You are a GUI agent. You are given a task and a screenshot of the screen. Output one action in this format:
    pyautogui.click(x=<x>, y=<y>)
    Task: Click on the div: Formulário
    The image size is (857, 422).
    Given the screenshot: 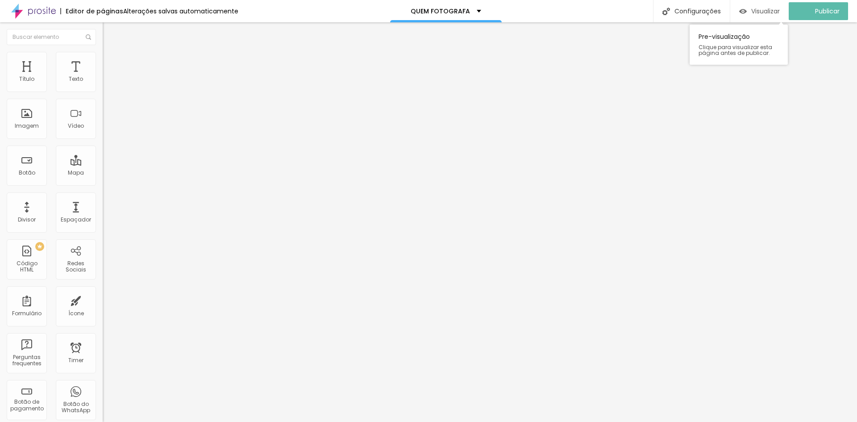 What is the action you would take?
    pyautogui.click(x=27, y=313)
    